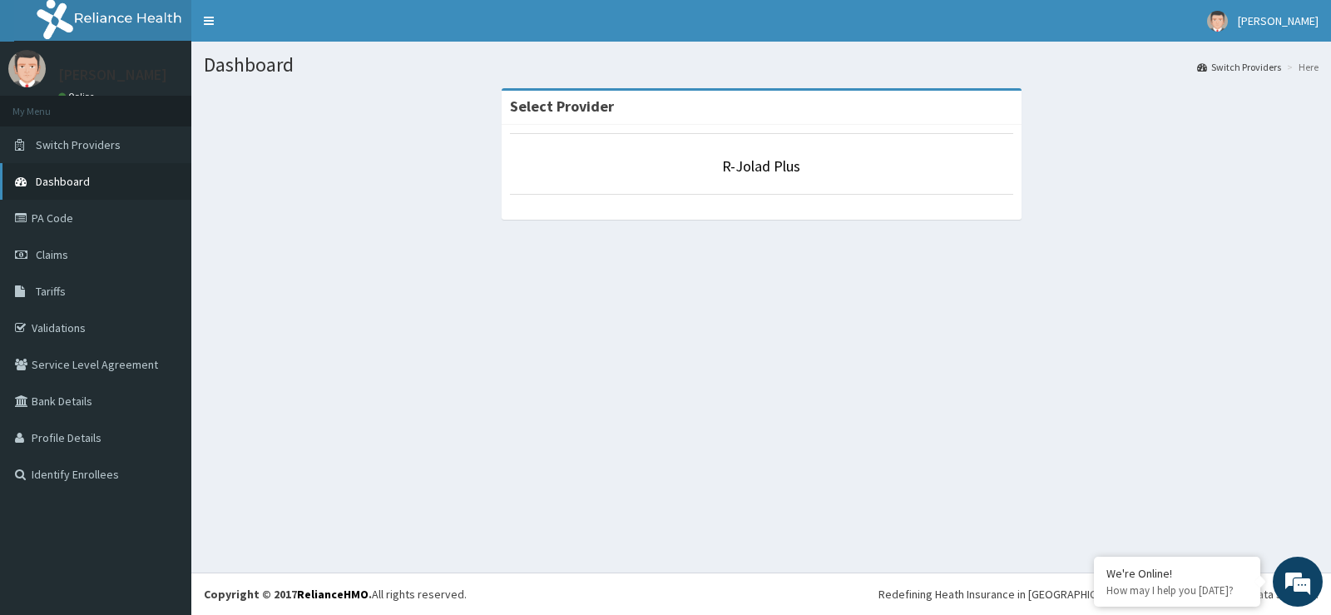 This screenshot has width=1331, height=615. Describe the element at coordinates (1177, 590) in the screenshot. I see `p: How may I help you today?` at that location.